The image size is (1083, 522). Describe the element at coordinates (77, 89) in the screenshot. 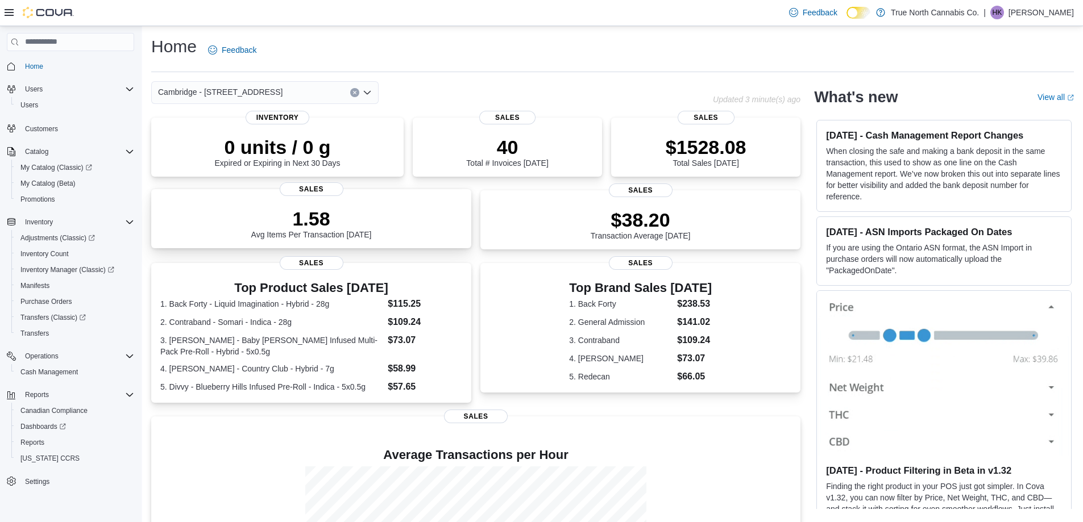

I see `span: Users` at that location.